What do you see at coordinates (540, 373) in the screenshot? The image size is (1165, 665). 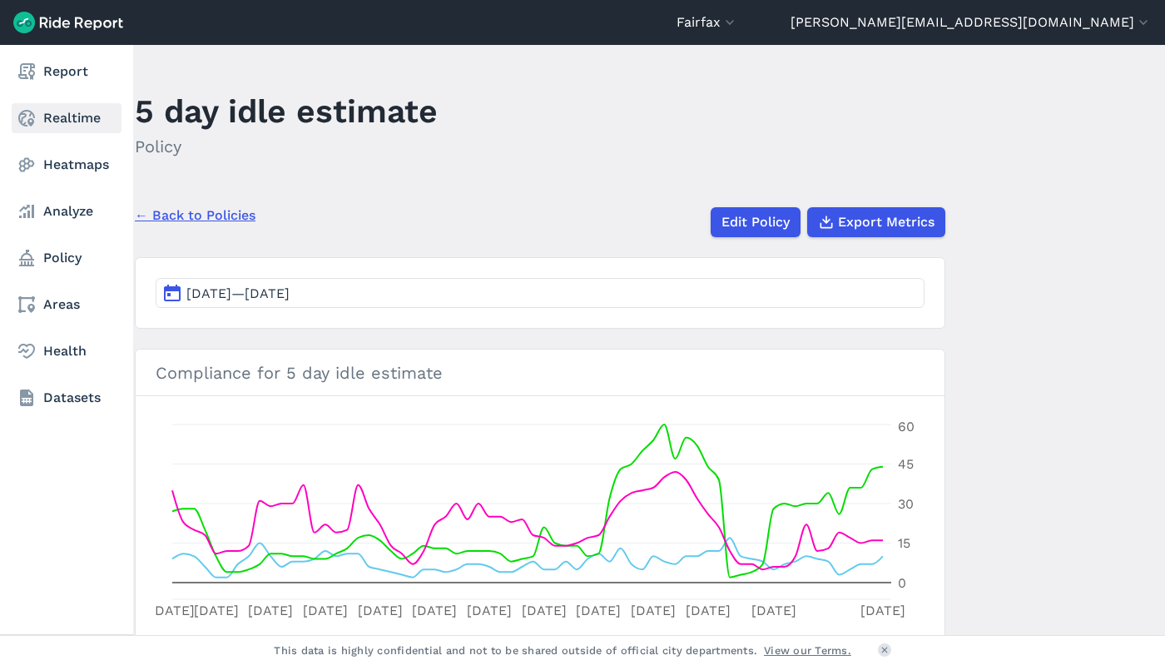 I see `h3: Compliance for 5 day idle estimate` at bounding box center [540, 373].